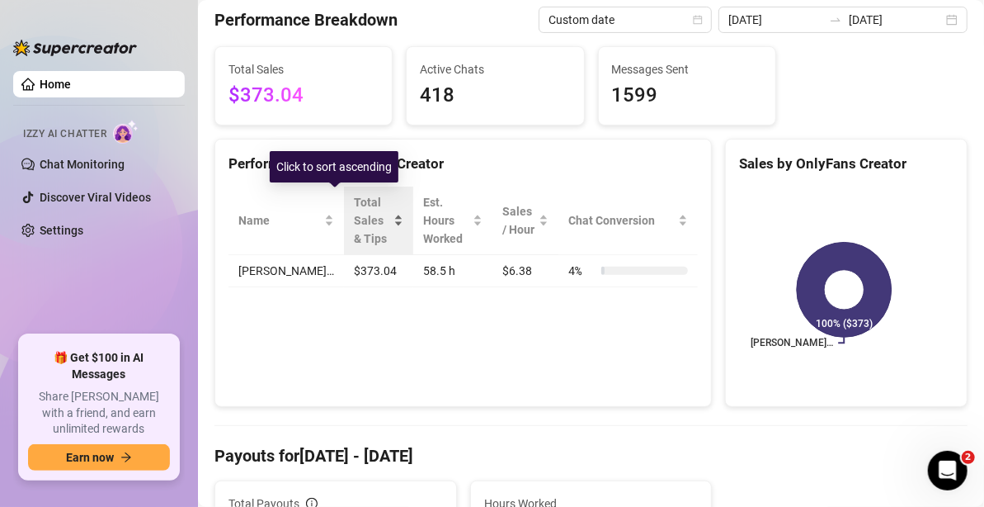 This screenshot has height=507, width=984. Describe the element at coordinates (61, 230) in the screenshot. I see `a: Settings` at that location.